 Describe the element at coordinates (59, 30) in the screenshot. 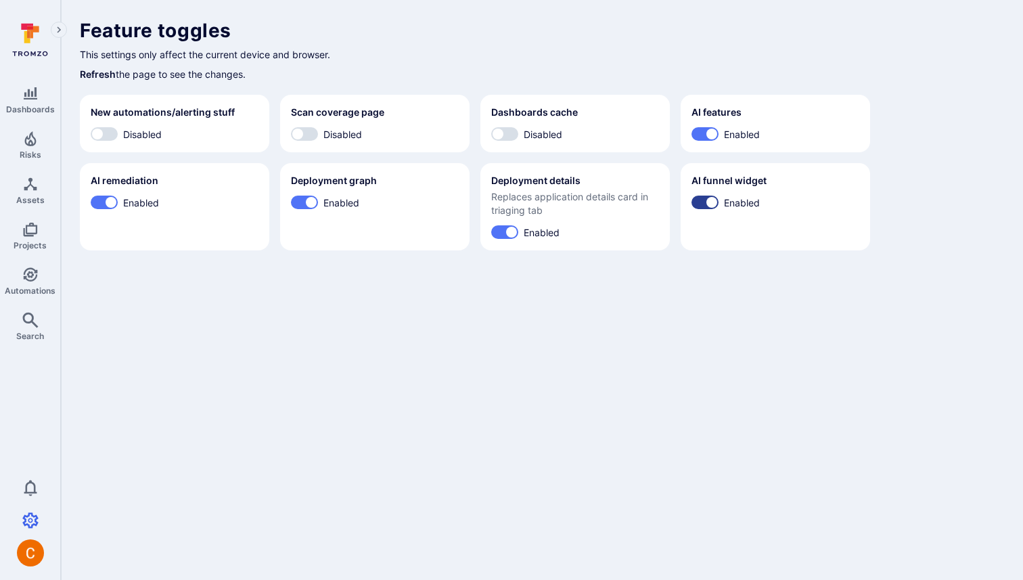

I see `i: Expand navigation menu` at that location.